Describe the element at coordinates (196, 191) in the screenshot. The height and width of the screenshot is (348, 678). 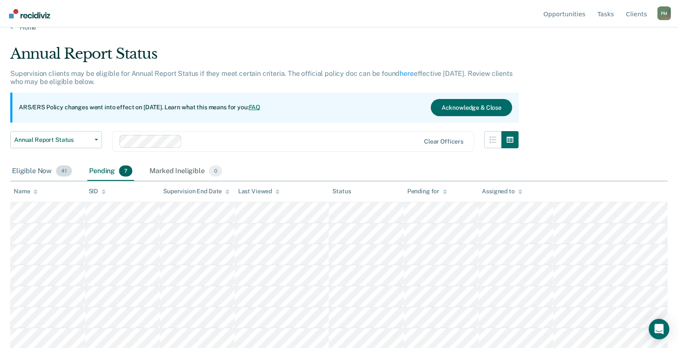
I see `div: Supervision End Date` at that location.